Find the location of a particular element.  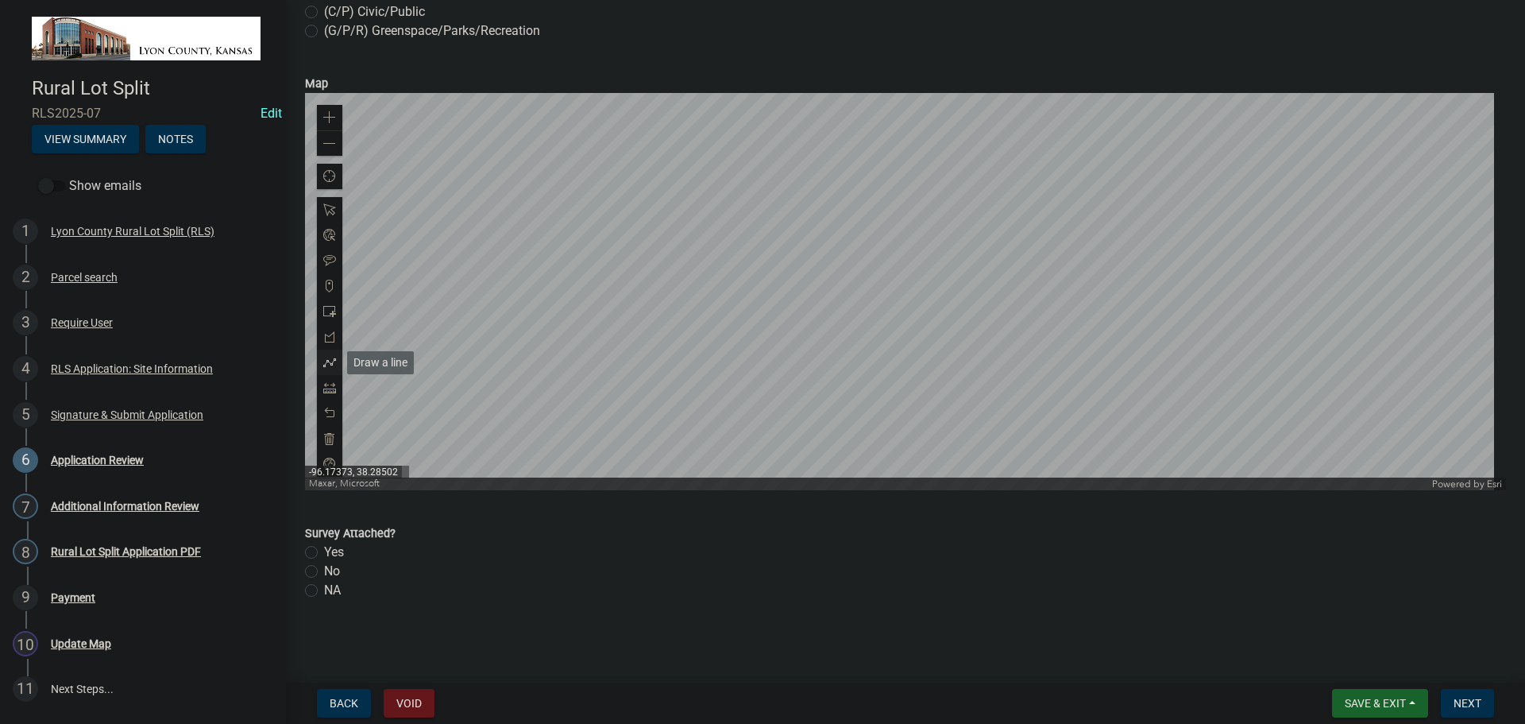

h4: Rural Lot Split is located at coordinates (153, 88).